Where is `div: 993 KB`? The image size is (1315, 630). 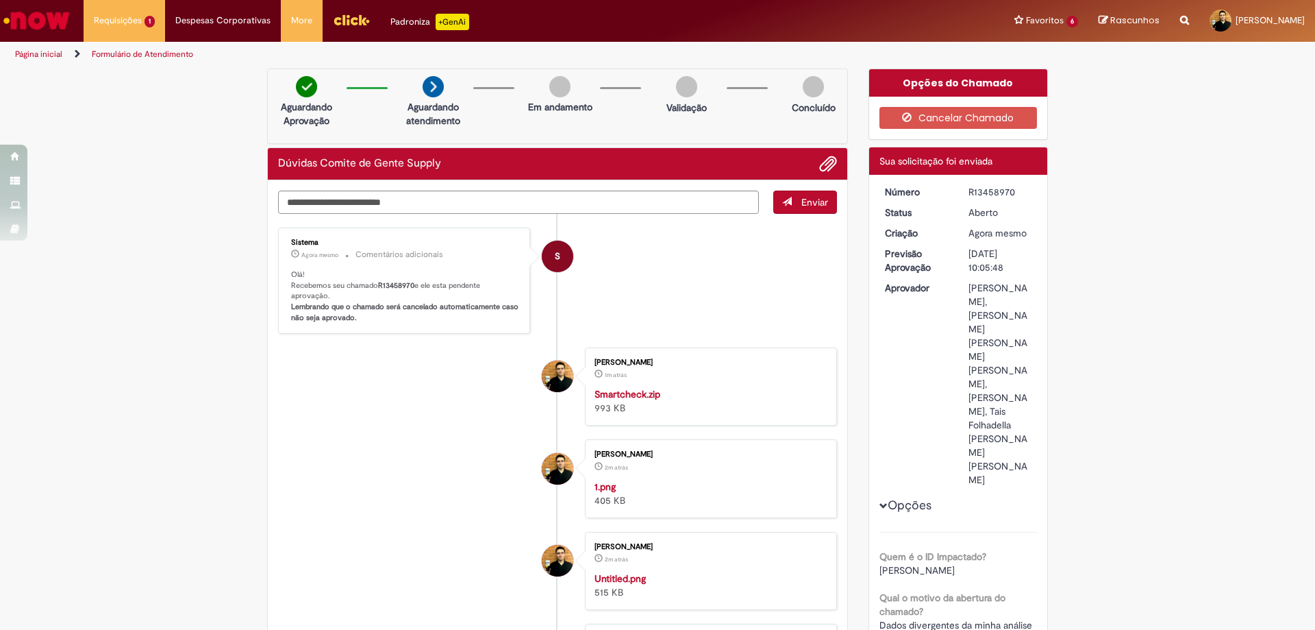 div: 993 KB is located at coordinates (708, 401).